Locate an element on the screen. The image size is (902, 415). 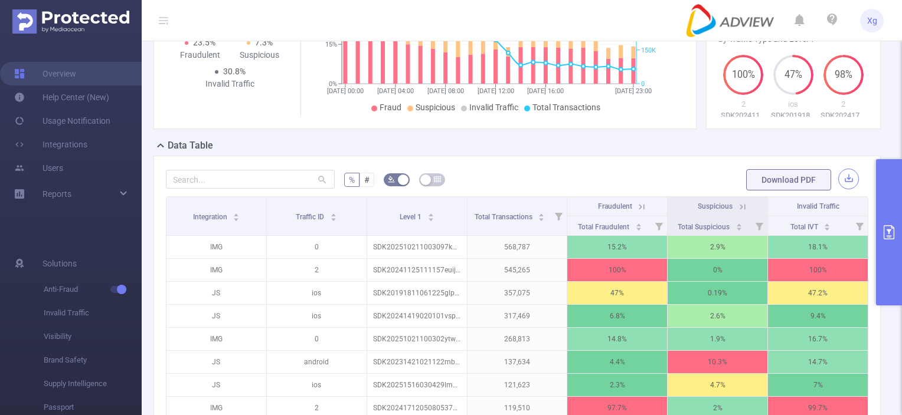
span: Fraudulent is located at coordinates (615, 207).